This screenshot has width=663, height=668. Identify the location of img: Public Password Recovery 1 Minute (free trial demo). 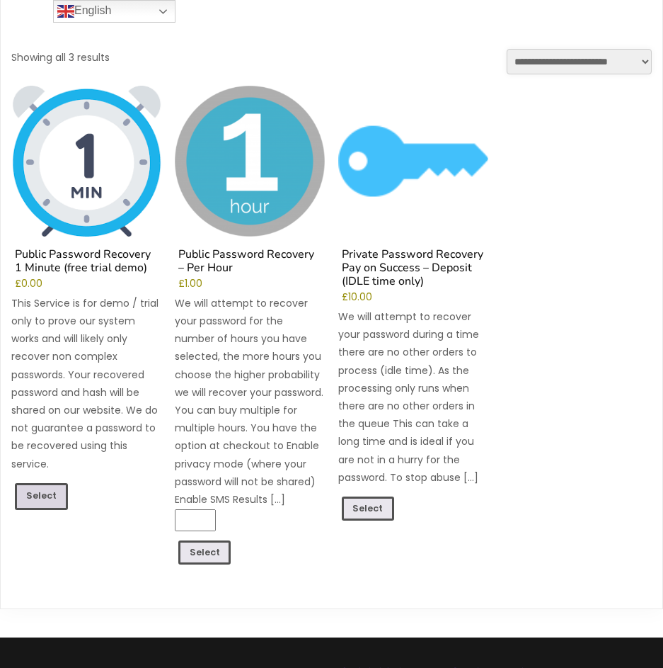
(86, 161).